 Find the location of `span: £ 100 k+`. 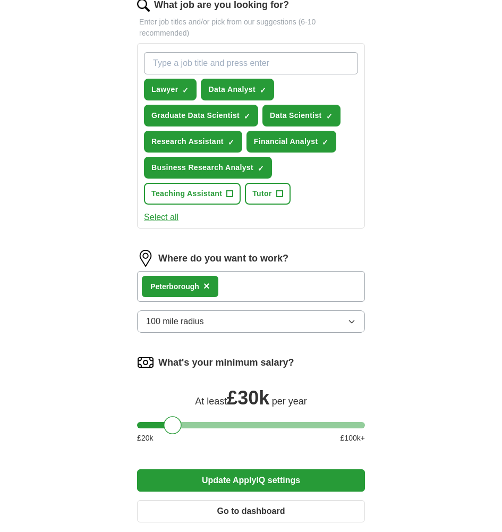

span: £ 100 k+ is located at coordinates (353, 438).